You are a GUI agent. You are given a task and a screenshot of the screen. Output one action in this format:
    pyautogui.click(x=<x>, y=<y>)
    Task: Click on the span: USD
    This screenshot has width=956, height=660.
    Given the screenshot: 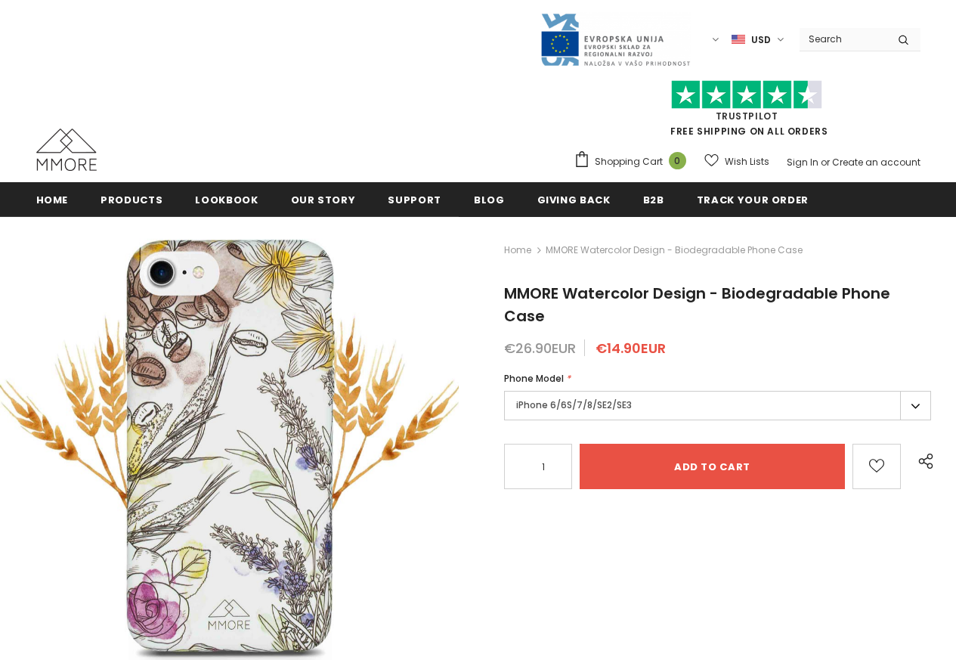 What is the action you would take?
    pyautogui.click(x=761, y=40)
    